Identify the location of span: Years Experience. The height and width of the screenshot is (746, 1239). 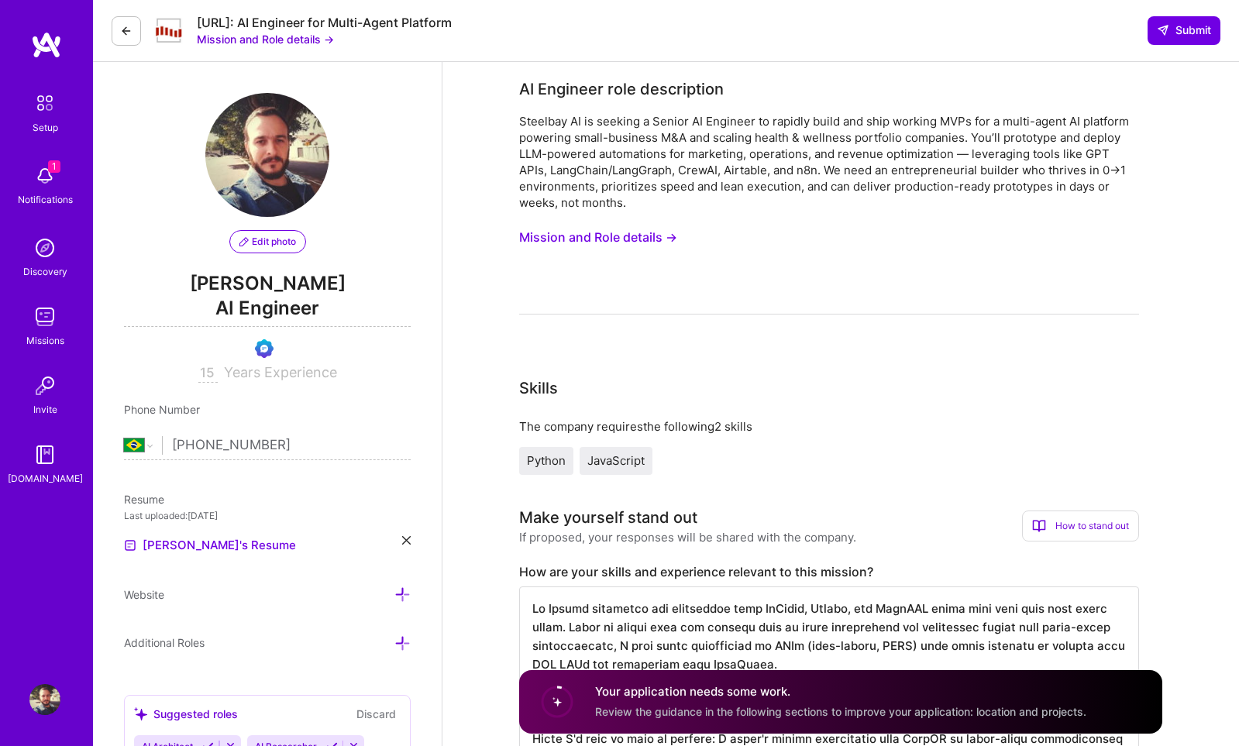
(281, 372).